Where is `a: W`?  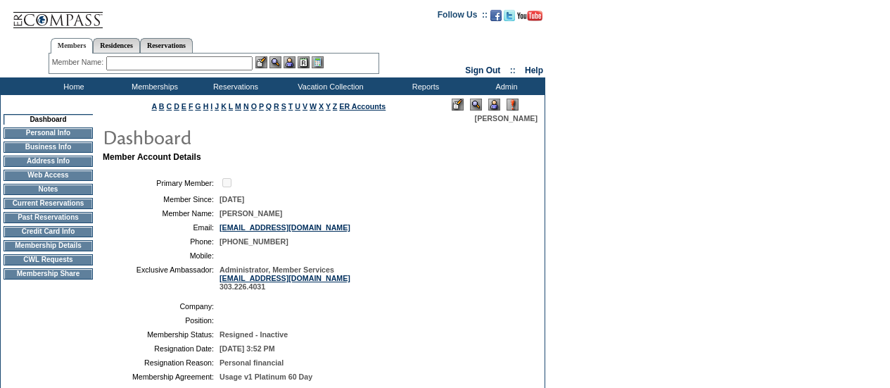 a: W is located at coordinates (313, 106).